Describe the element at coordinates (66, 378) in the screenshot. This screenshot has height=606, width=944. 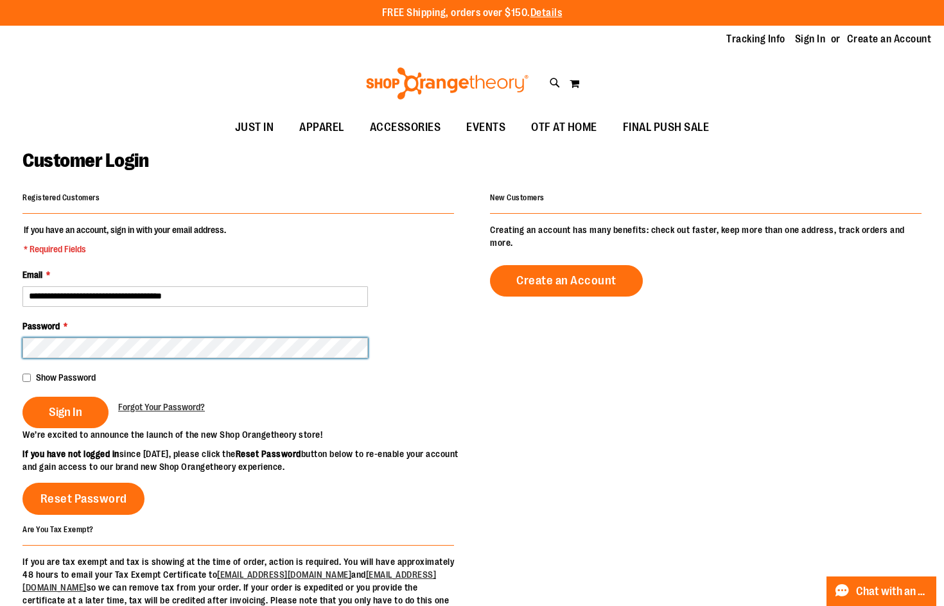
I see `span: Show Password` at that location.